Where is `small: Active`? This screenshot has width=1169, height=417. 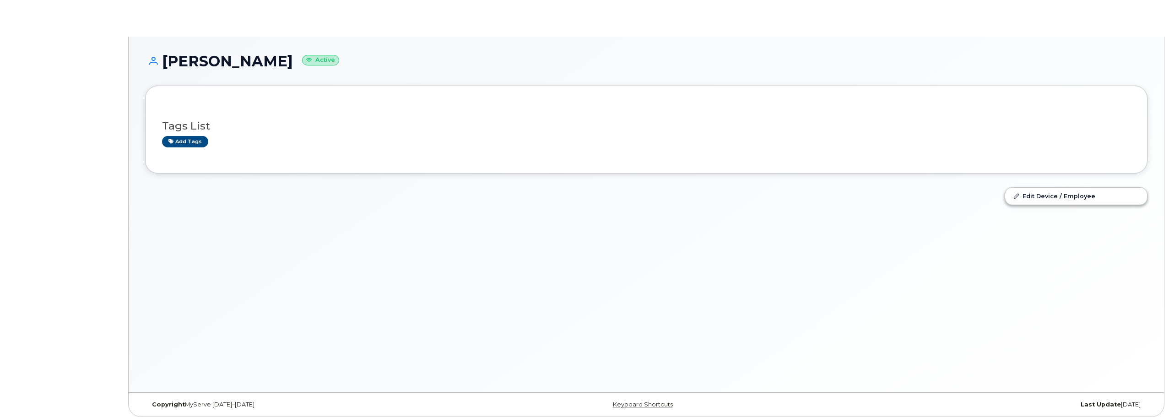
small: Active is located at coordinates (320, 60).